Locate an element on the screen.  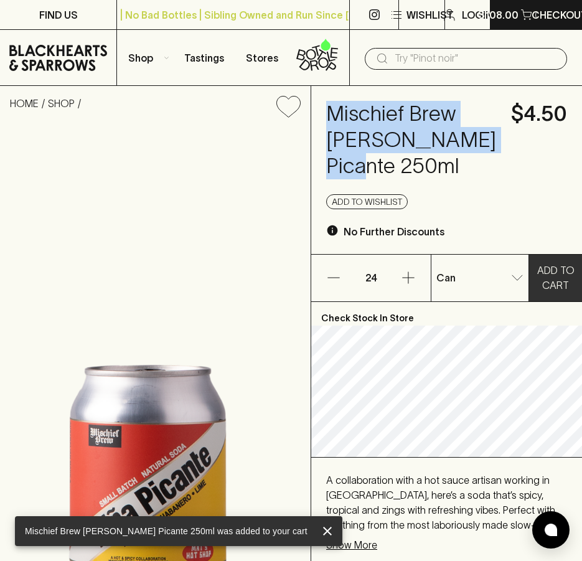
button: ADD TO CART is located at coordinates (556, 278).